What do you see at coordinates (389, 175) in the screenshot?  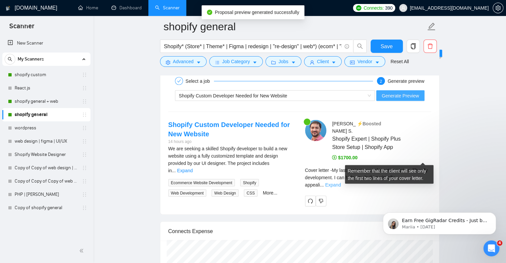 I see `div: Remember that the client will see only the first two lines of your cover letter.` at bounding box center [389, 175].